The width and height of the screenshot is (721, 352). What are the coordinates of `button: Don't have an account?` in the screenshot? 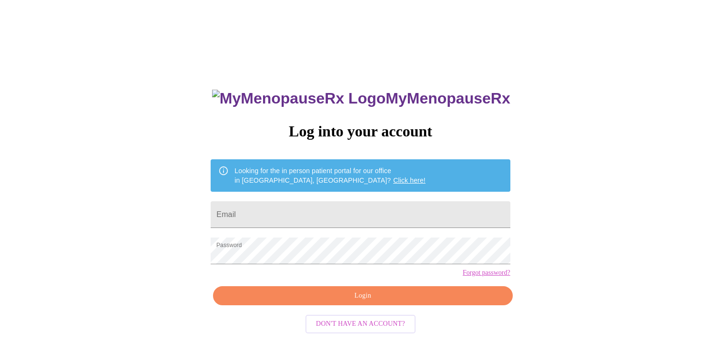 It's located at (360, 324).